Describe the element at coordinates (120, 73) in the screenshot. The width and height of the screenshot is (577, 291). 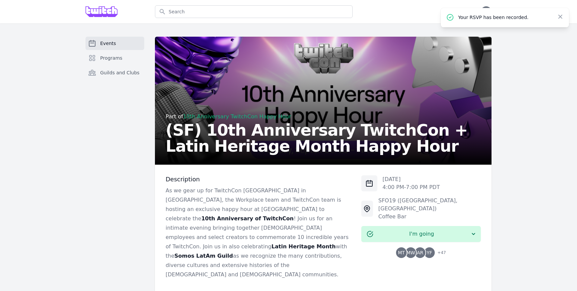
I see `span: Guilds and Clubs` at that location.